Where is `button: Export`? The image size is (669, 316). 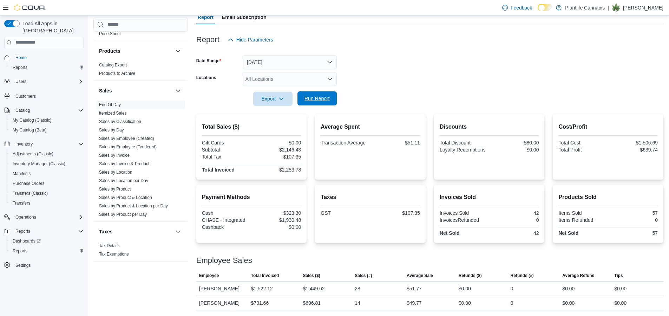 button: Export is located at coordinates (273, 99).